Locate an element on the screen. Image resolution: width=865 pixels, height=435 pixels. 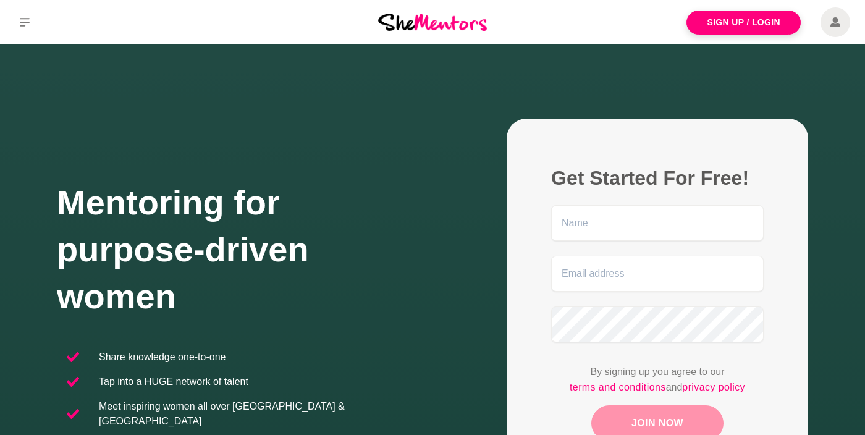
a: terms and conditions is located at coordinates (618, 387).